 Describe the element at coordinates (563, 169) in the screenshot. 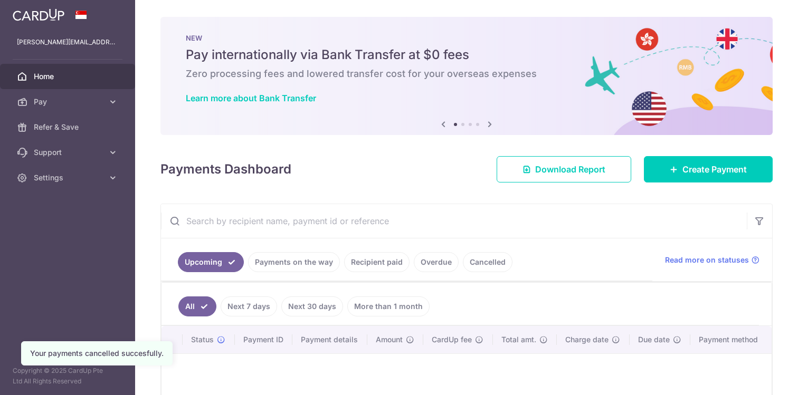

I see `a: Download Report` at that location.